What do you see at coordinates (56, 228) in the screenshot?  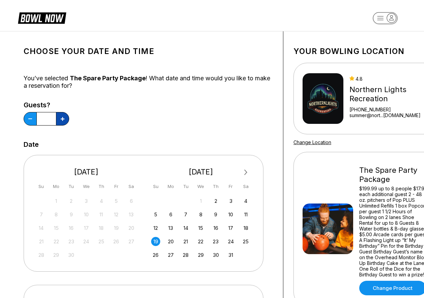 I see `div: Not available Monday, September 15th, 2025` at bounding box center [56, 228].